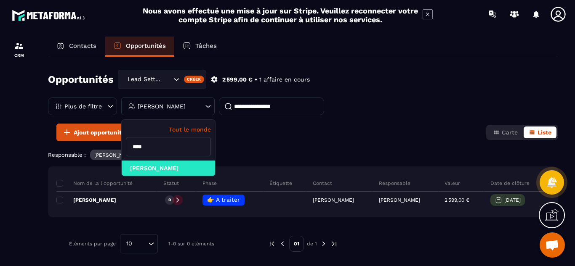 The image size is (575, 266). What do you see at coordinates (206, 46) in the screenshot?
I see `p: Tâches` at bounding box center [206, 46].